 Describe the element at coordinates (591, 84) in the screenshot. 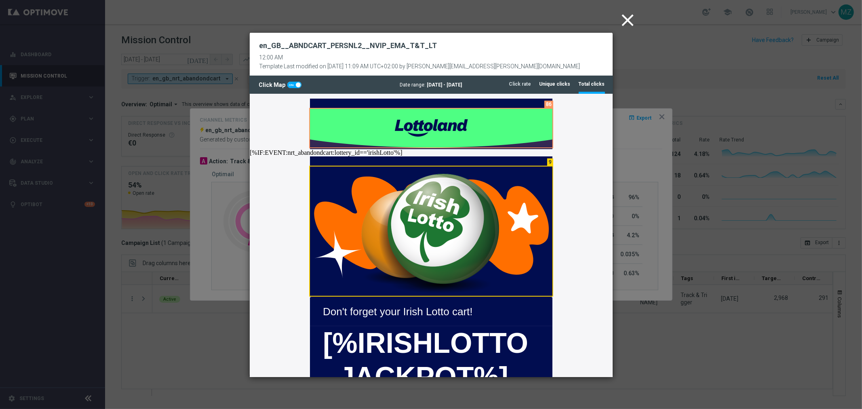

I see `tab-header: Total clicks` at that location.